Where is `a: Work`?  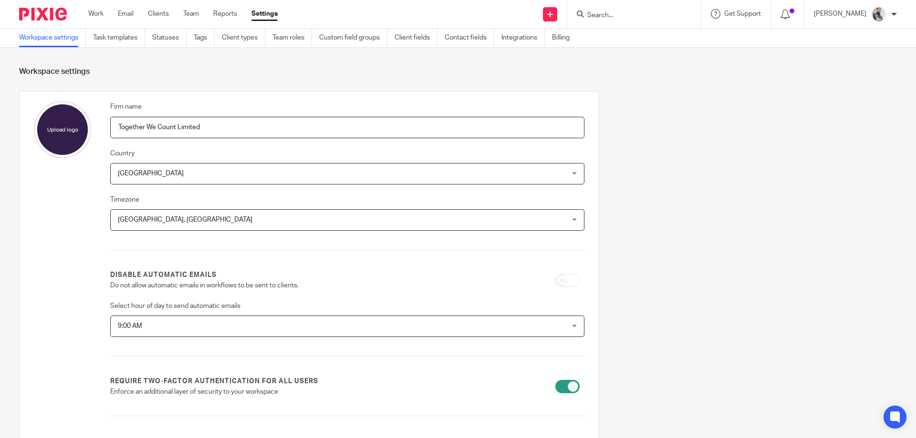 a: Work is located at coordinates (96, 14).